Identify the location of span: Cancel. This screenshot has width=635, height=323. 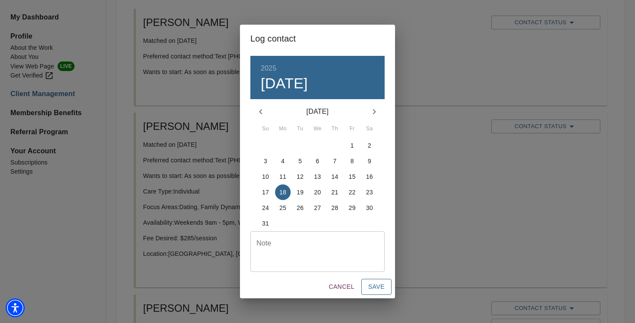
(341, 287).